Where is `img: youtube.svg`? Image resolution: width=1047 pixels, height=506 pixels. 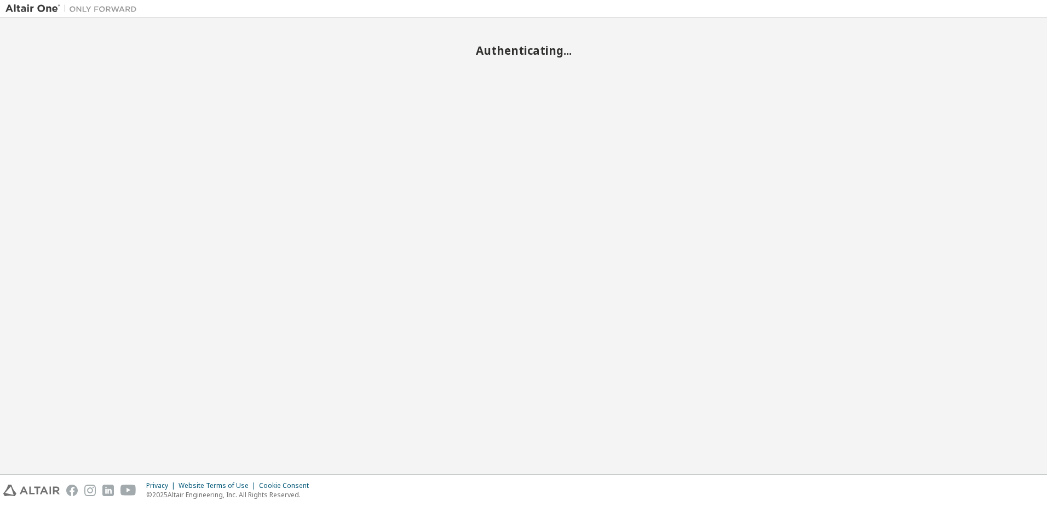
img: youtube.svg is located at coordinates (128, 490).